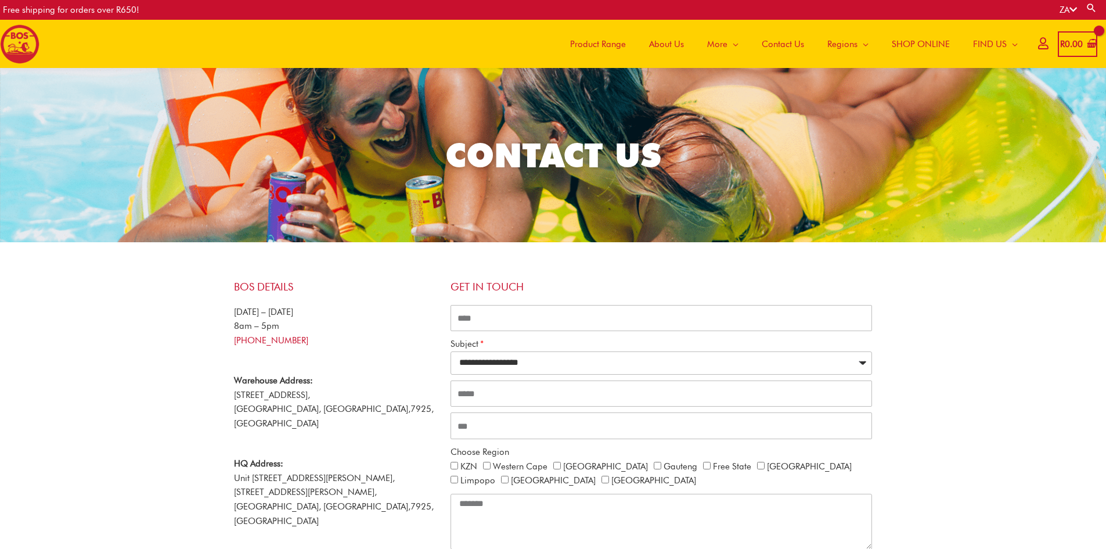 The width and height of the screenshot is (1106, 549). What do you see at coordinates (1071, 44) in the screenshot?
I see `bdi: 0.00` at bounding box center [1071, 44].